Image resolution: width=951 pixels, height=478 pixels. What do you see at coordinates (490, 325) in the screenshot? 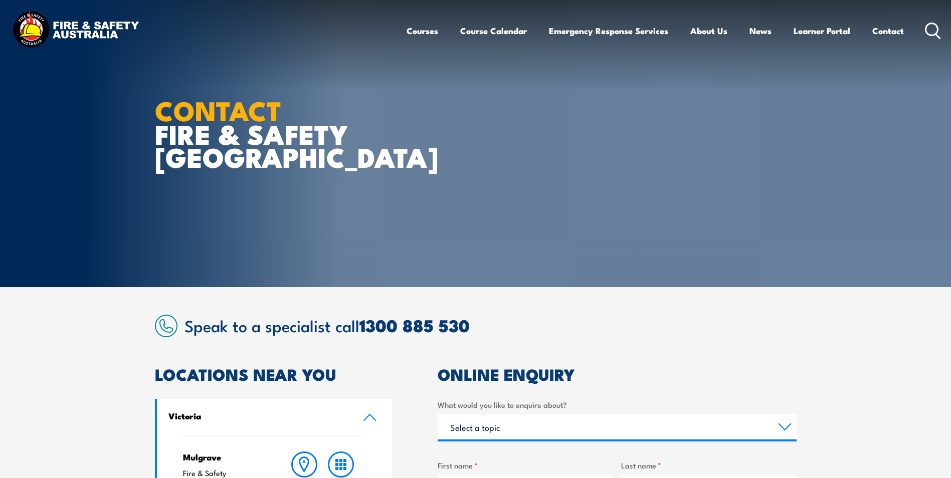
I see `h2: Speak to a specialist call` at bounding box center [490, 325].